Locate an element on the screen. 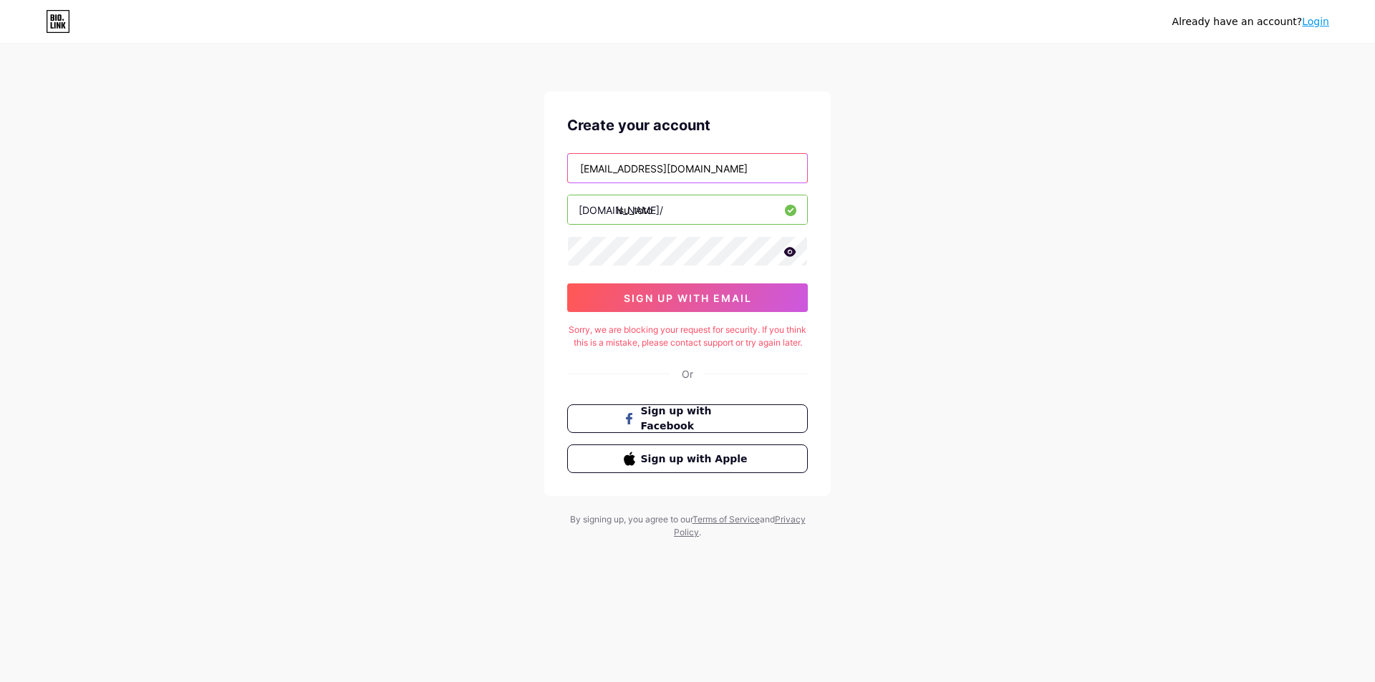 This screenshot has height=682, width=1375. div: Sorry, we are blocking your request for security. If you think this is a mistake, please contact ... is located at coordinates (687, 337).